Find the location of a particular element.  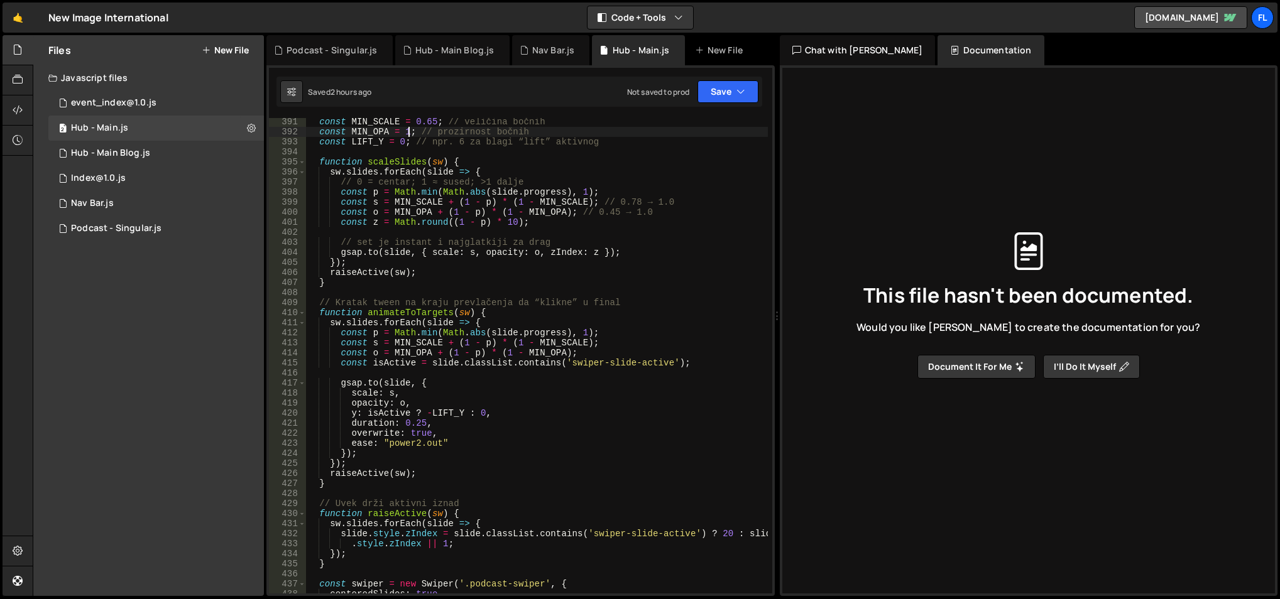

div: 404 is located at coordinates (287, 253).